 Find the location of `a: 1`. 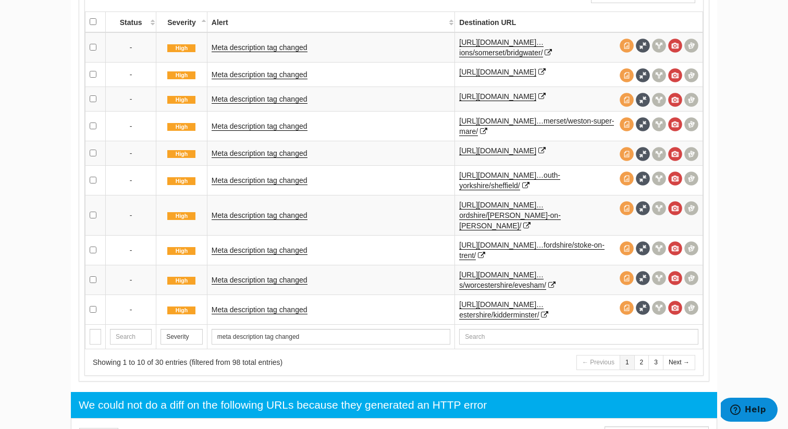

a: 1 is located at coordinates (627, 362).